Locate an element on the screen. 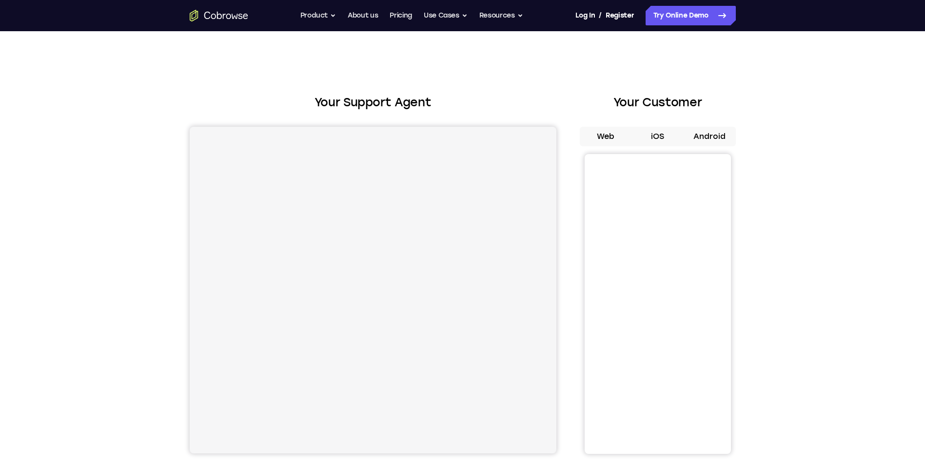 Image resolution: width=925 pixels, height=469 pixels. button: Use Cases is located at coordinates (446, 16).